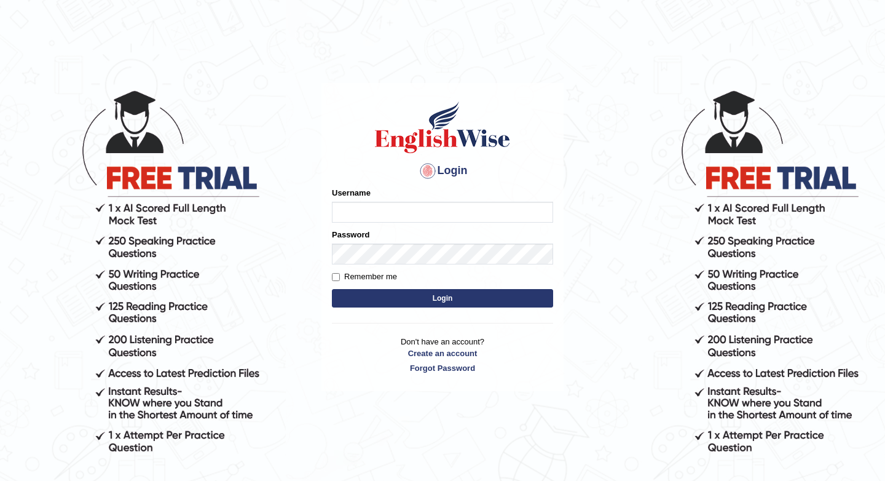 This screenshot has height=481, width=885. What do you see at coordinates (443, 368) in the screenshot?
I see `a: Forgot Password` at bounding box center [443, 368].